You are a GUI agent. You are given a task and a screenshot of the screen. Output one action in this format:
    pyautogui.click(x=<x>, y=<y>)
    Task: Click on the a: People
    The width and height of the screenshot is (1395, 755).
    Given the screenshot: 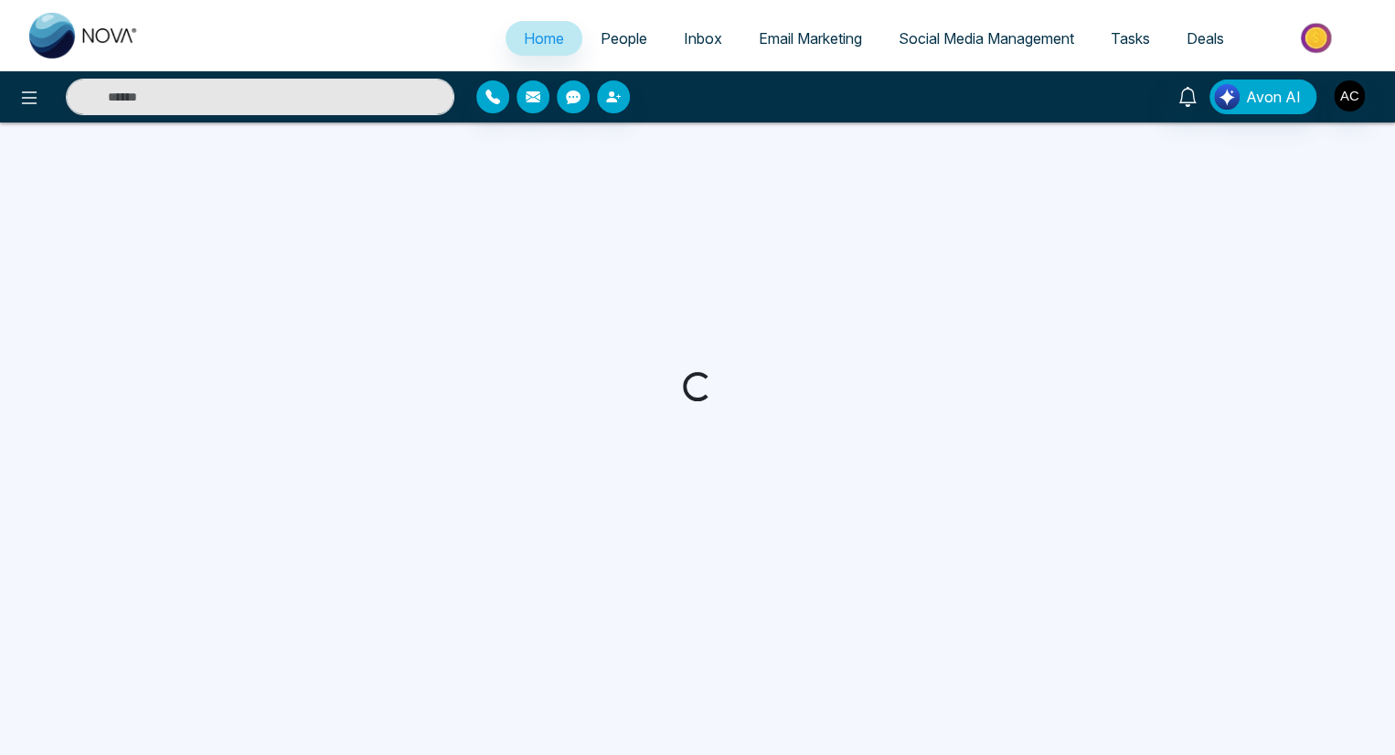 What is the action you would take?
    pyautogui.click(x=623, y=38)
    